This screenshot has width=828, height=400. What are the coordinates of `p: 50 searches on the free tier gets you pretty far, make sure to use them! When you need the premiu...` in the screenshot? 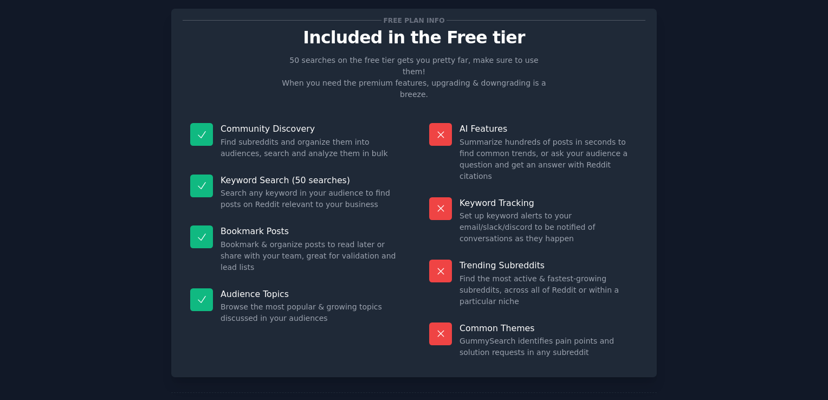 It's located at (414, 77).